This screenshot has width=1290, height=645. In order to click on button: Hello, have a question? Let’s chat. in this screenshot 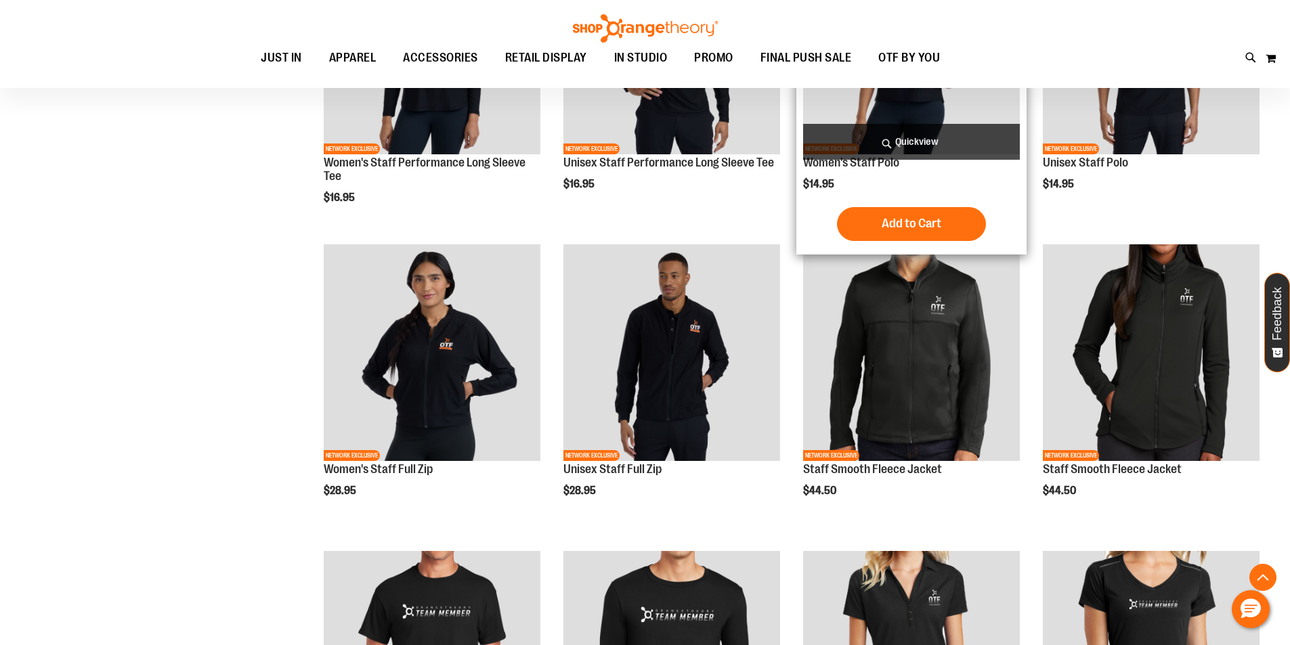, I will do `click(1250, 609)`.